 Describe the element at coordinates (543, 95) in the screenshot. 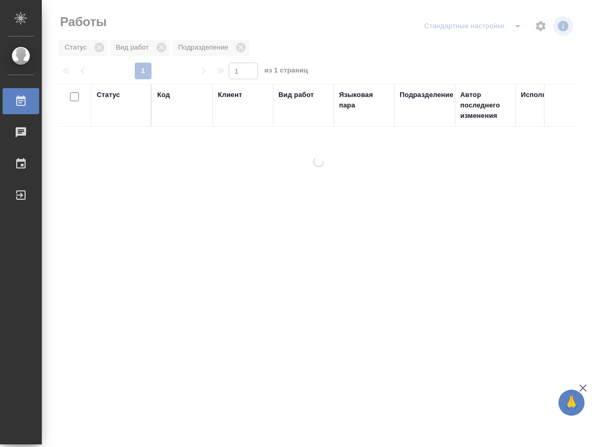

I see `div: Исполнитель` at that location.